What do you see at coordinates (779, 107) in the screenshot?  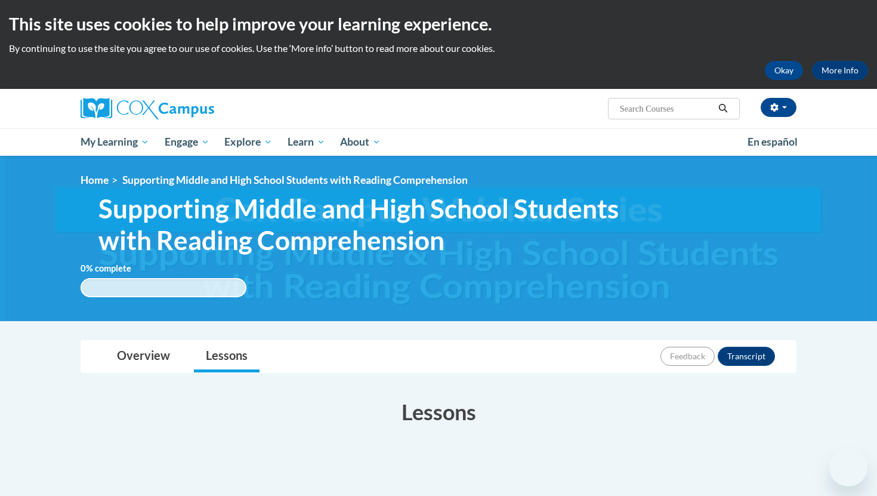 I see `button: Account Settings` at bounding box center [779, 107].